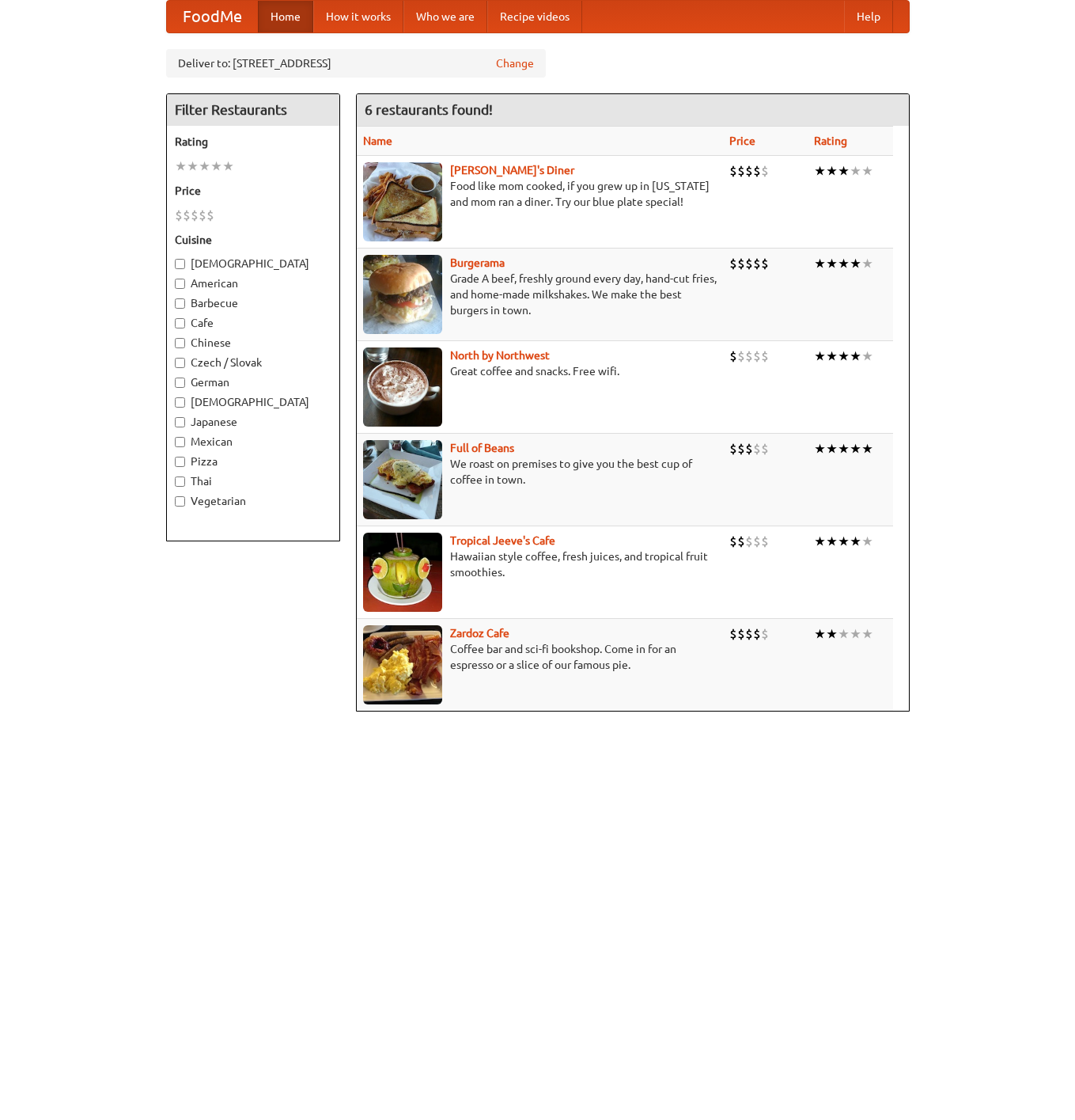  Describe the element at coordinates (253, 363) in the screenshot. I see `label: Czech / Slovak` at that location.